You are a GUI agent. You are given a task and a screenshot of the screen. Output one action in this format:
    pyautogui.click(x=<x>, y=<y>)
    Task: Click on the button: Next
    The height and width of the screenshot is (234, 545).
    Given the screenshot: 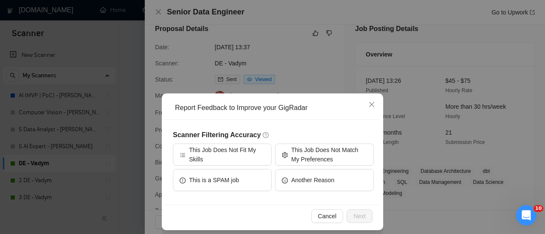 What is the action you would take?
    pyautogui.click(x=359, y=217)
    